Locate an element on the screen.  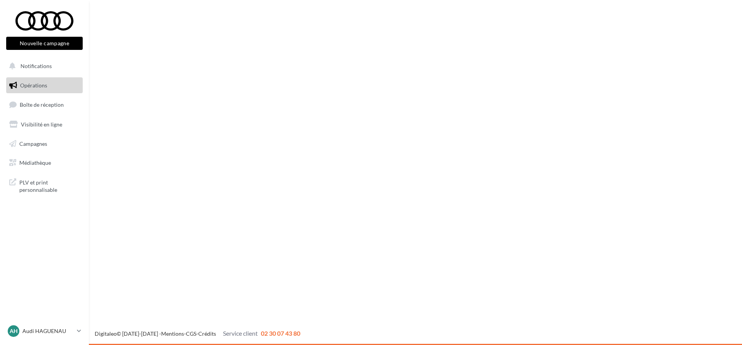
a: CGS is located at coordinates (191, 333).